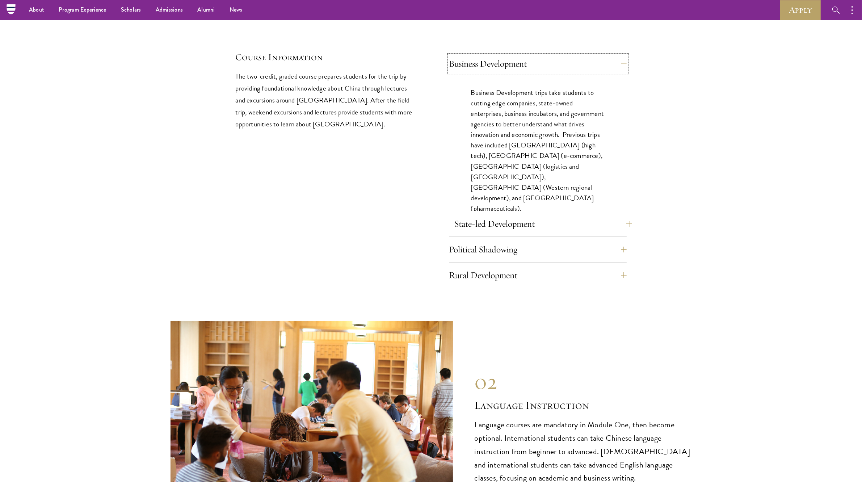 The image size is (862, 482). I want to click on h5: Course Information, so click(324, 57).